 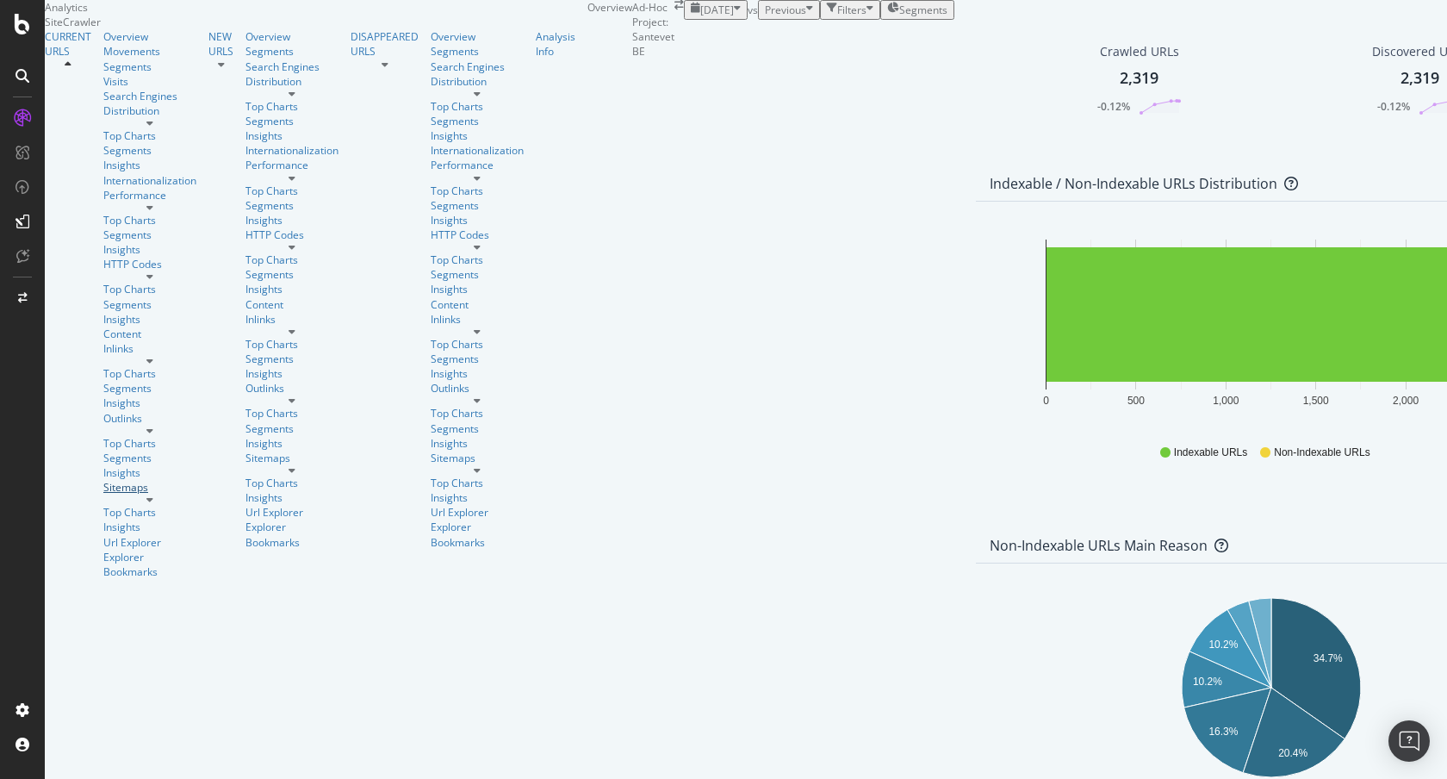 What do you see at coordinates (221, 44) in the screenshot?
I see `a: NEW URLS` at bounding box center [221, 44].